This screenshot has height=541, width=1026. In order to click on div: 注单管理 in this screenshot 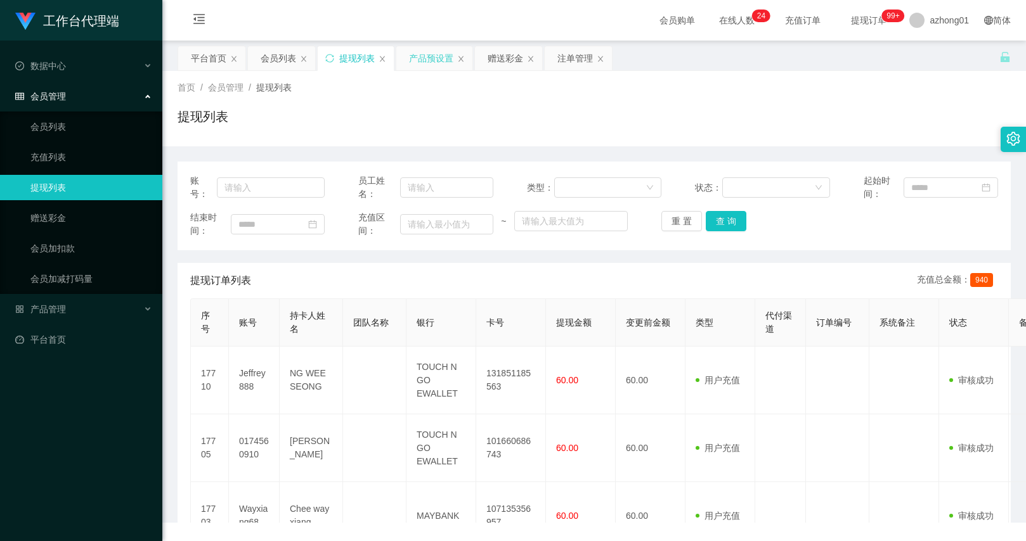, I will do `click(575, 58)`.